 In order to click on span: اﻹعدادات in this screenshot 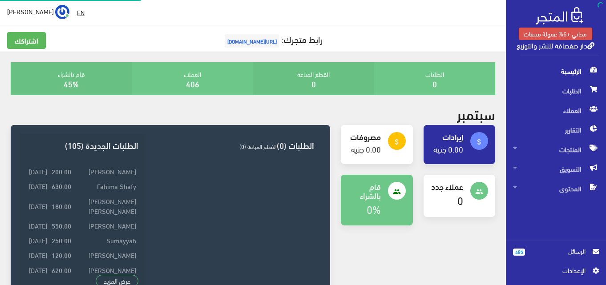, I will do `click(553, 271)`.